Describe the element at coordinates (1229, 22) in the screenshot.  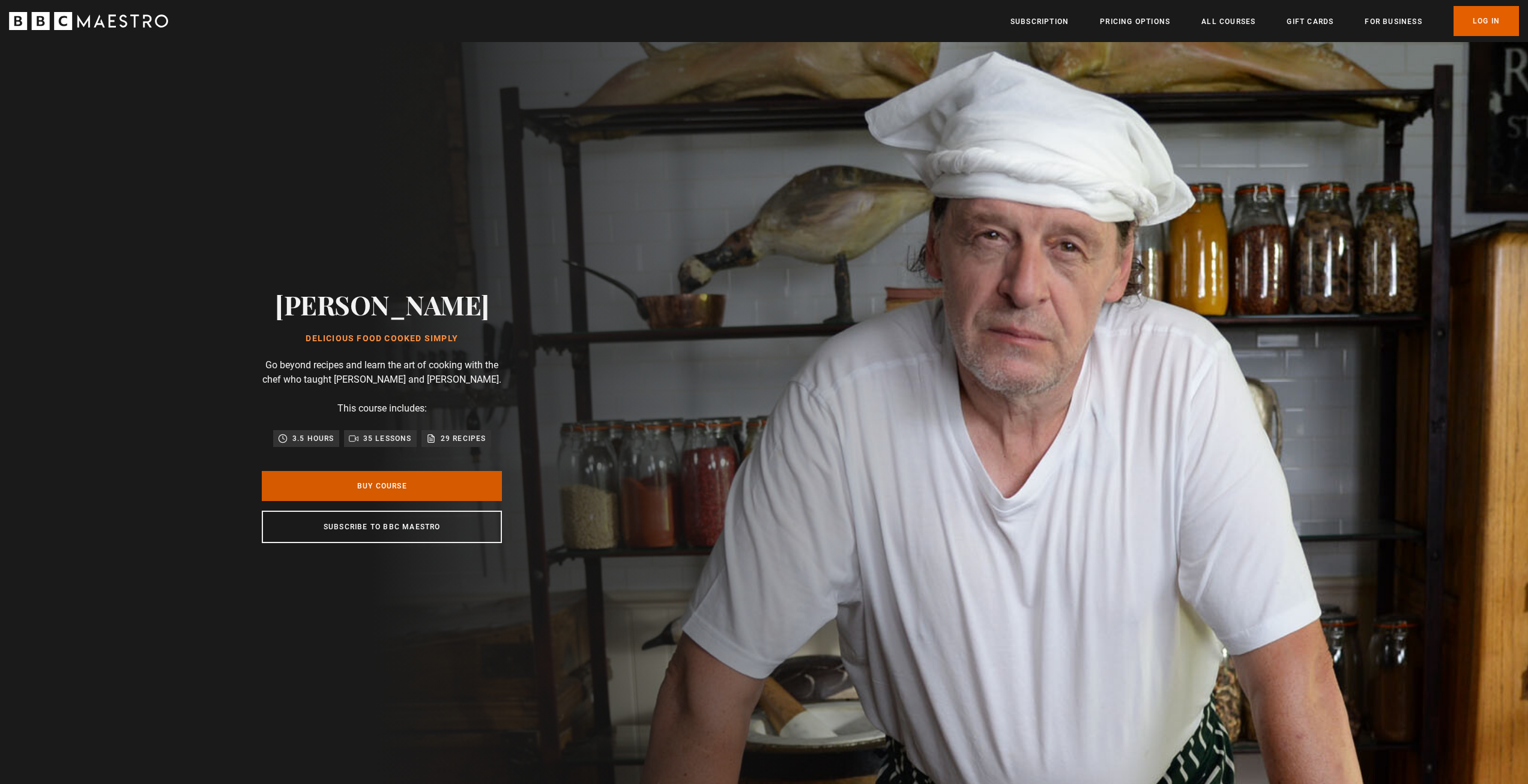
I see `a: All Courses` at that location.